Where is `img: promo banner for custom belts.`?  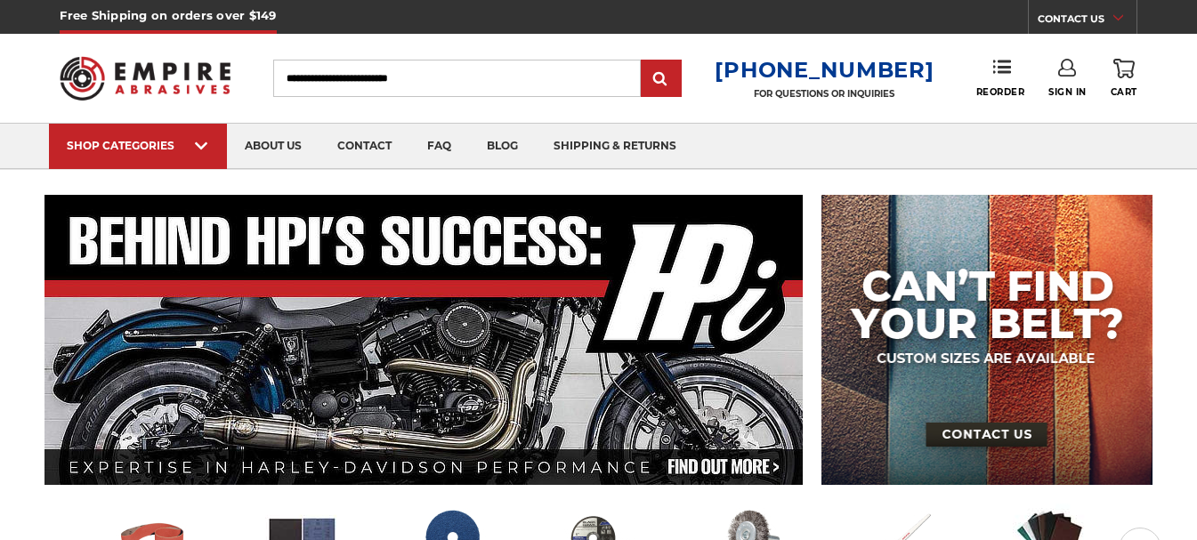
img: promo banner for custom belts. is located at coordinates (987, 340).